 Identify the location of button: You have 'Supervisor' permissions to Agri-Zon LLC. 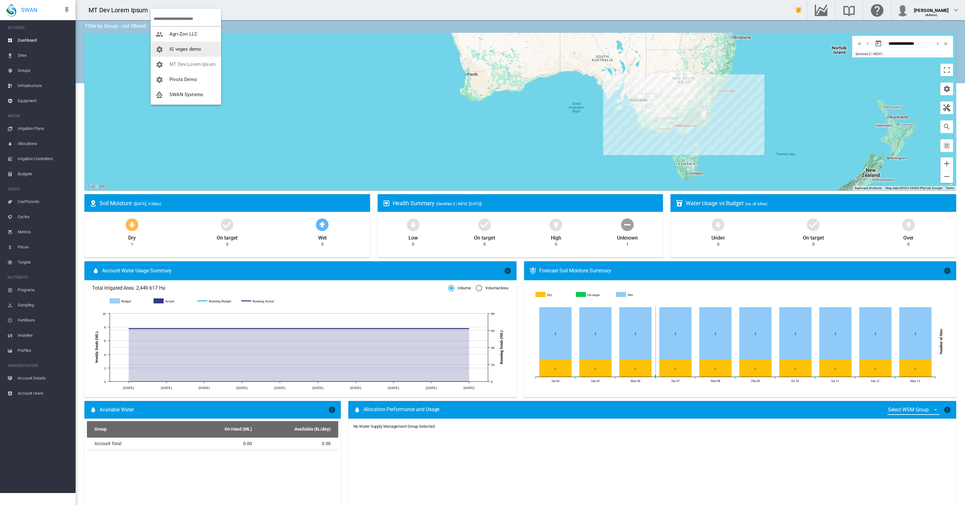
(186, 34).